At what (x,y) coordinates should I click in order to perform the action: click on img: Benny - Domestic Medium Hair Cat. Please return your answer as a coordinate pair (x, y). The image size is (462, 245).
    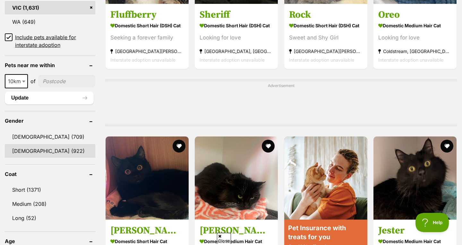
    Looking at the image, I should click on (236, 178).